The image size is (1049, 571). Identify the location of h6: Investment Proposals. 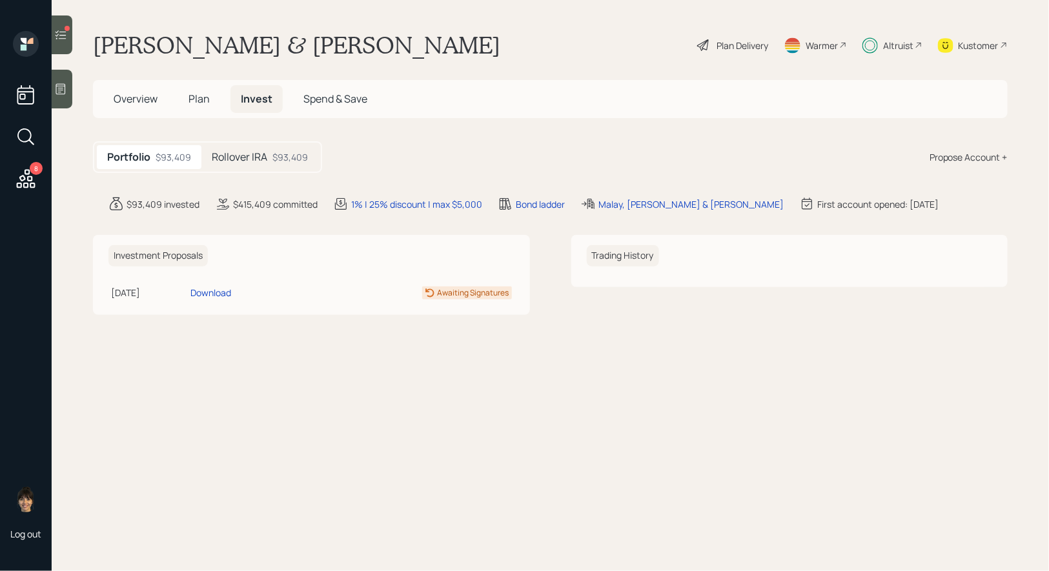
(158, 256).